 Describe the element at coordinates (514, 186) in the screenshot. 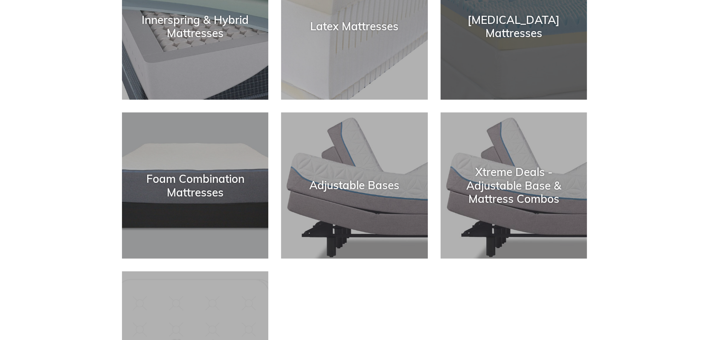

I see `a: Xtreme Deals - Adjustable Base & Mattress Combos` at that location.